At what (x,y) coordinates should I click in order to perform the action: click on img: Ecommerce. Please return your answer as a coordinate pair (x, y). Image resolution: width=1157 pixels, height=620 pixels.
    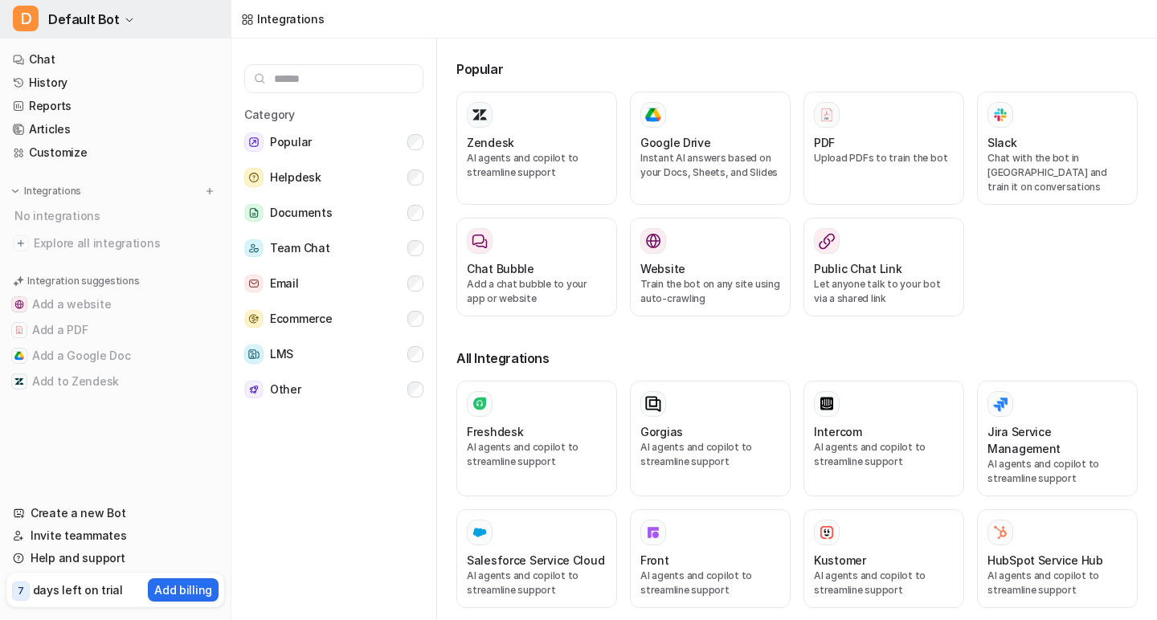
    Looking at the image, I should click on (254, 319).